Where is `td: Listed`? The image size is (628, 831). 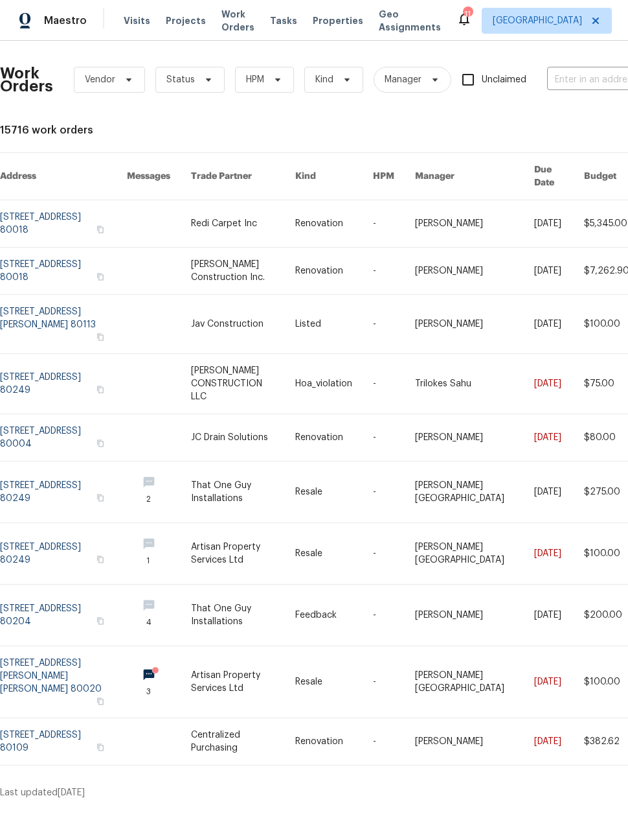
td: Listed is located at coordinates (324, 324).